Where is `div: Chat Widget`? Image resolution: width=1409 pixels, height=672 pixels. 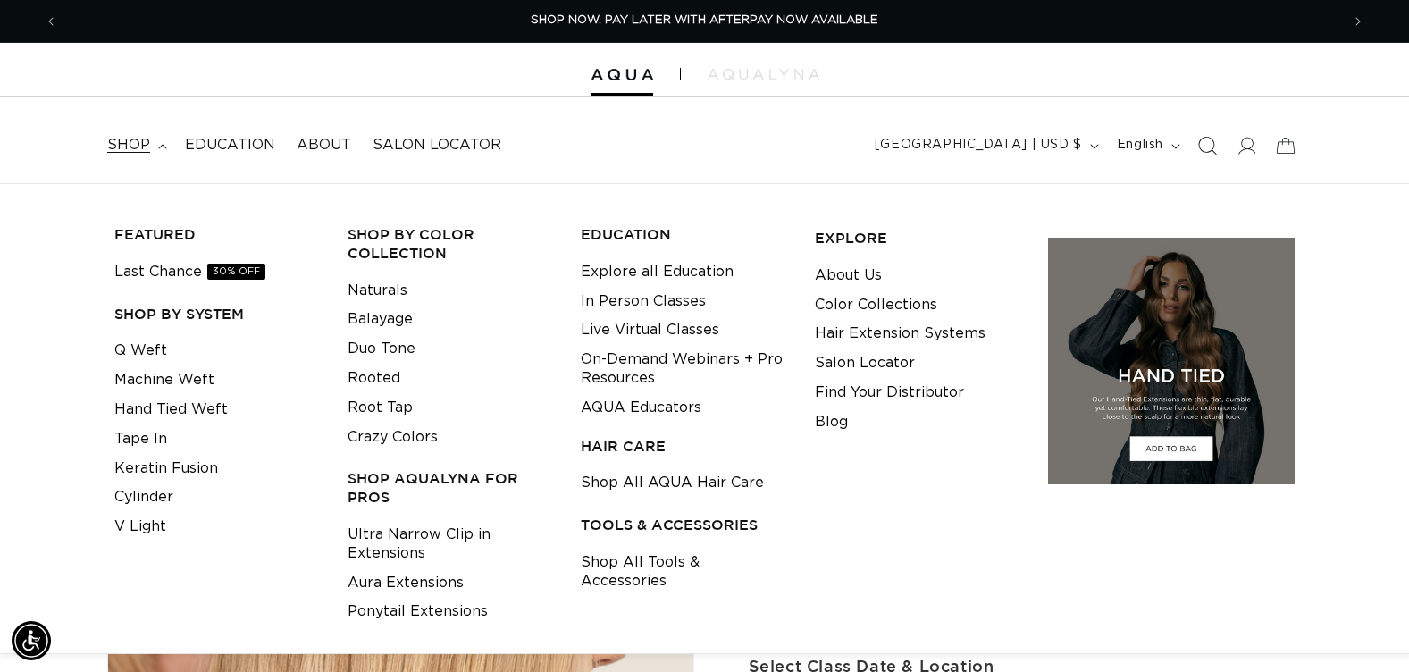 div: Chat Widget is located at coordinates (1365, 629).